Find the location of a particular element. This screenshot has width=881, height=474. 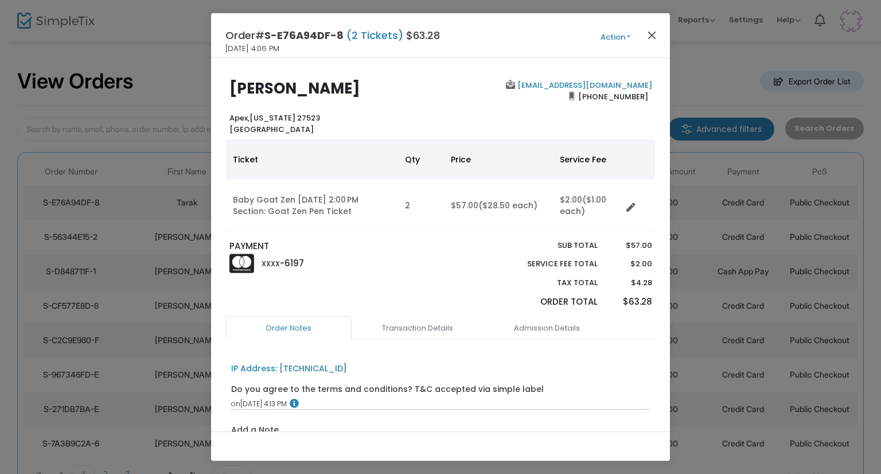

span: Apex, is located at coordinates (239, 118).